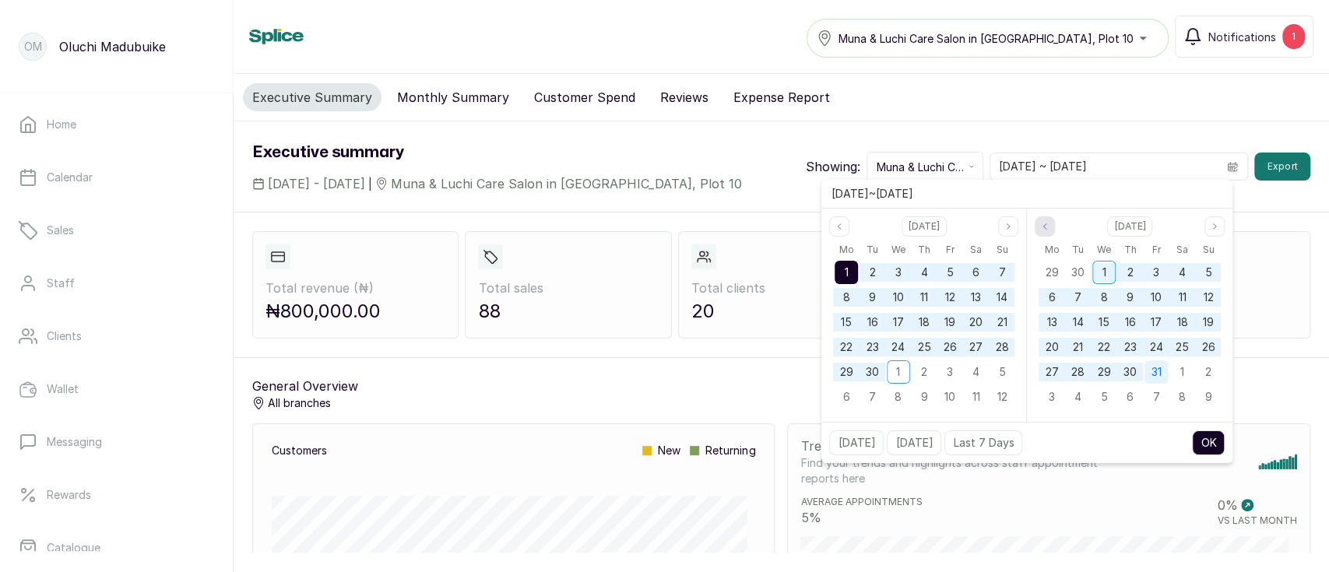 The width and height of the screenshot is (1329, 572). I want to click on div: 01 Nov 2025, so click(1181, 372).